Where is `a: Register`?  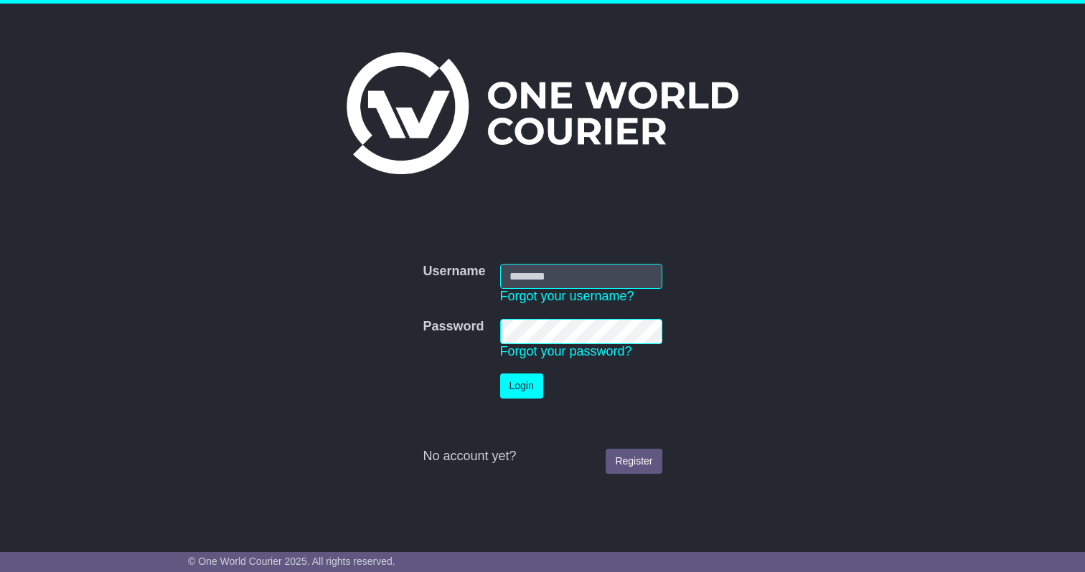 a: Register is located at coordinates (633, 461).